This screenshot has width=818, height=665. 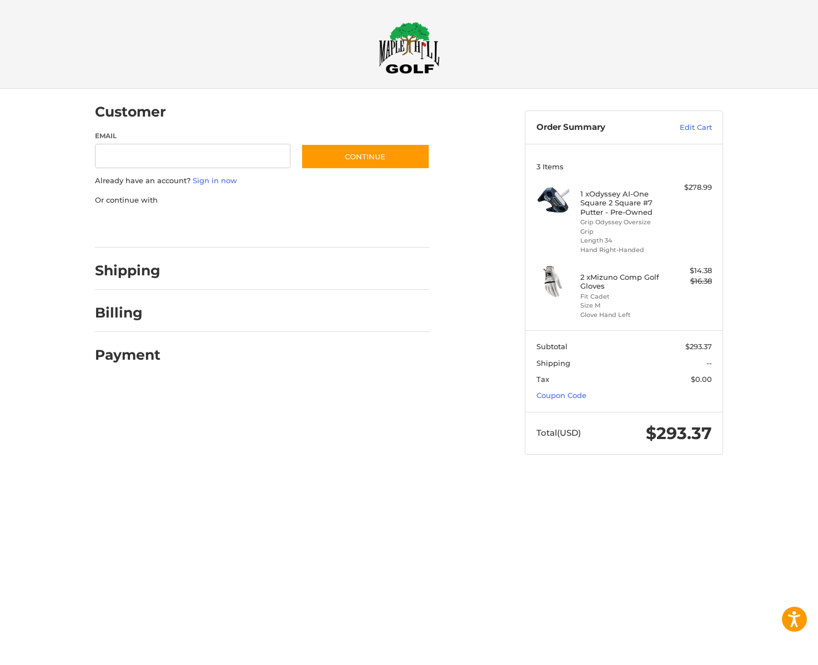 What do you see at coordinates (215, 180) in the screenshot?
I see `a: Sign in now` at bounding box center [215, 180].